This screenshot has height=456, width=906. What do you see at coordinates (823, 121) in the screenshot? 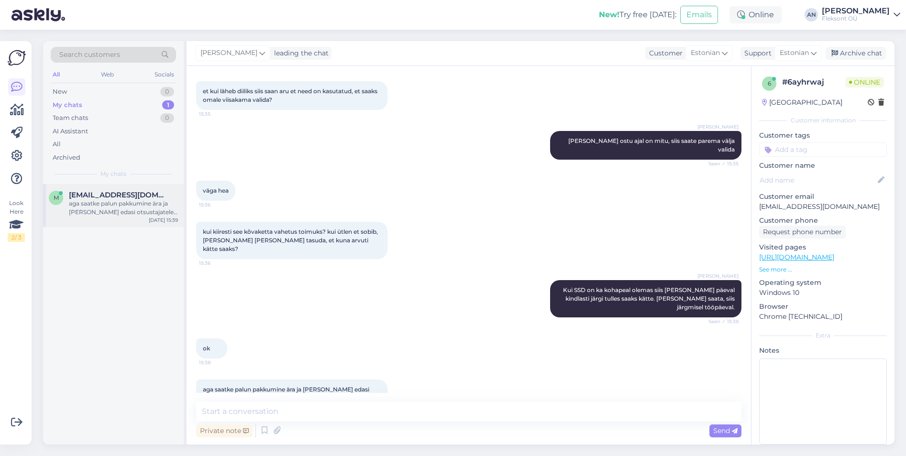
I see `div: Customer information` at bounding box center [823, 121].